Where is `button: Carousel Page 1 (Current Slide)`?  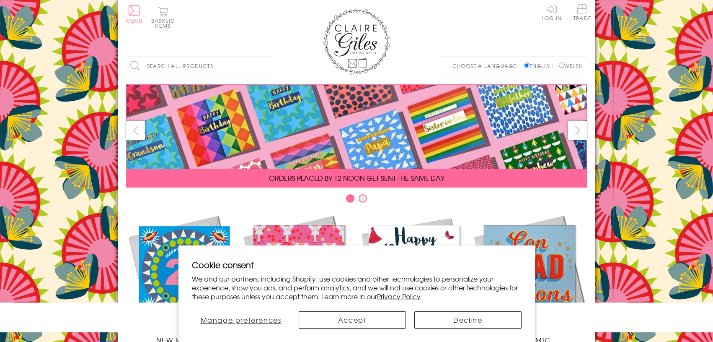
button: Carousel Page 1 (Current Slide) is located at coordinates (350, 198).